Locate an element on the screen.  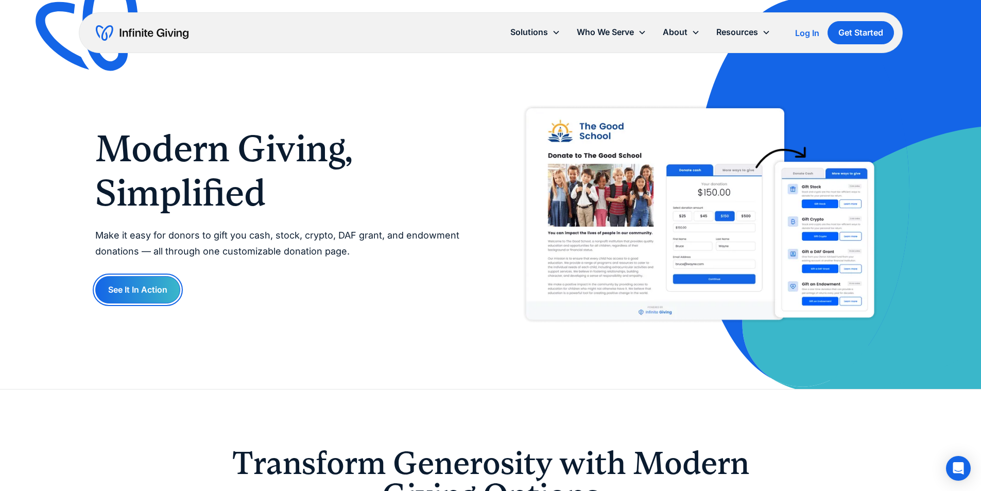
div: Open Intercom Messenger is located at coordinates (959, 468).